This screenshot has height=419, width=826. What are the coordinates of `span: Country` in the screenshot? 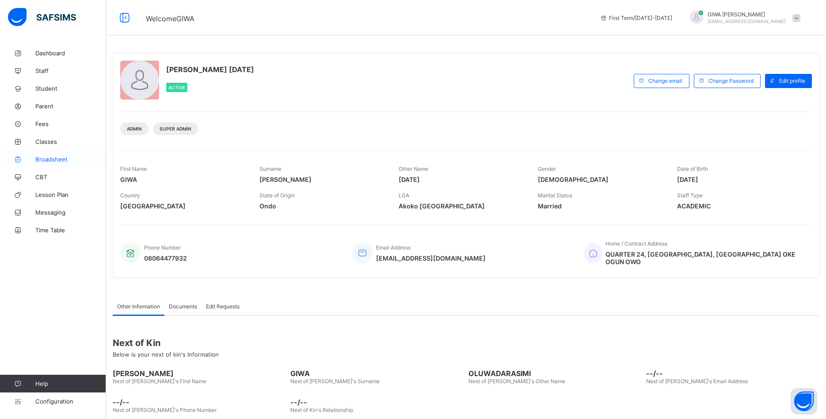 It's located at (130, 195).